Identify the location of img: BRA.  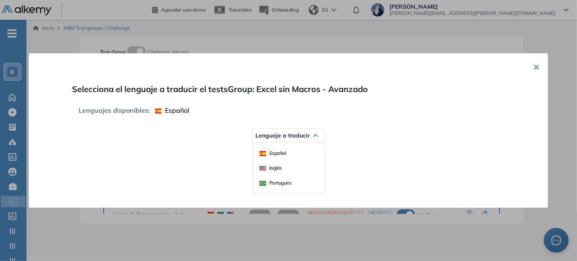
(262, 184).